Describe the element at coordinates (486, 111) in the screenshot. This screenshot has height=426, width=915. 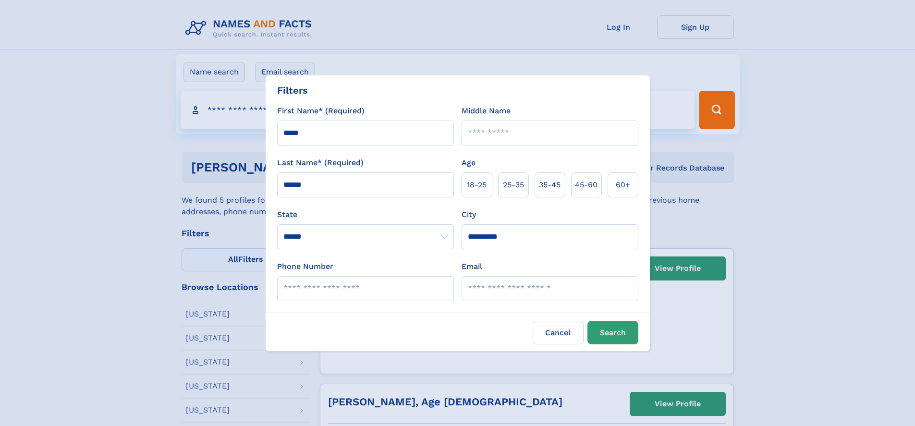
I see `label: Middle Name` at that location.